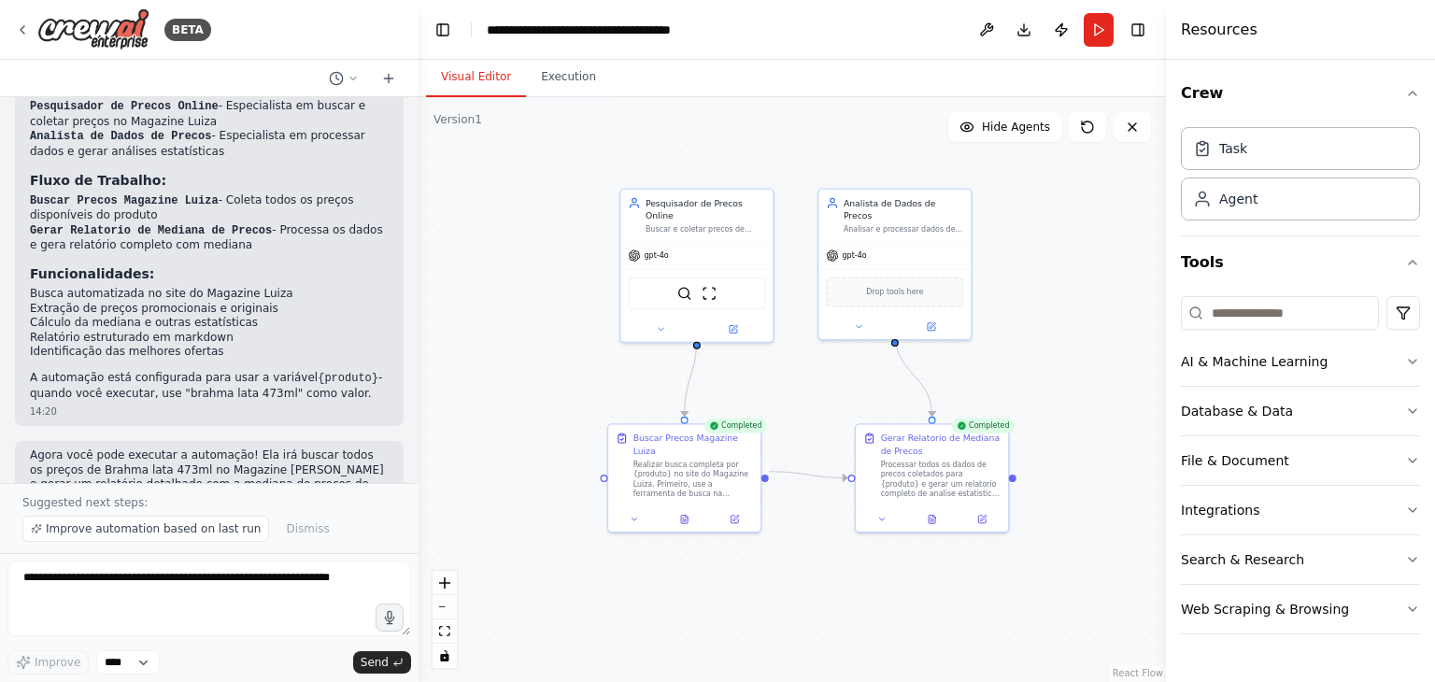  What do you see at coordinates (375, 663) in the screenshot?
I see `span: Send` at bounding box center [375, 663].